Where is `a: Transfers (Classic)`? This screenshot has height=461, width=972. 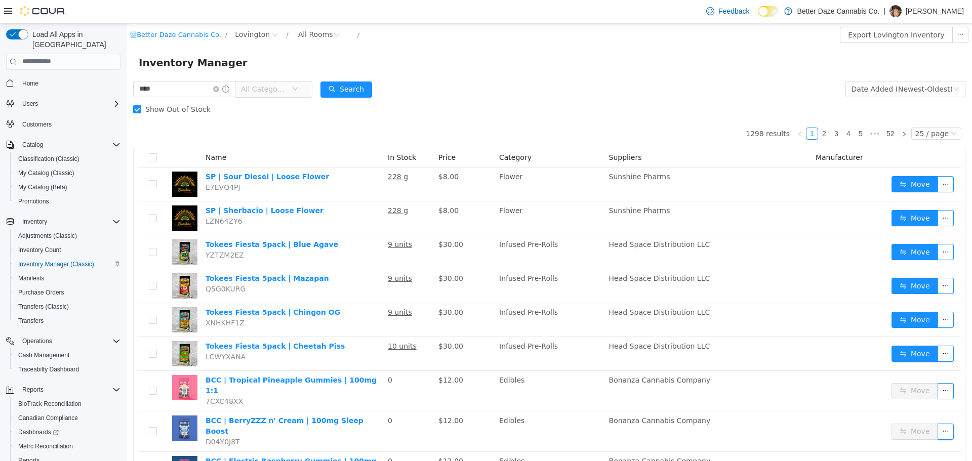 a: Transfers (Classic) is located at coordinates (44, 307).